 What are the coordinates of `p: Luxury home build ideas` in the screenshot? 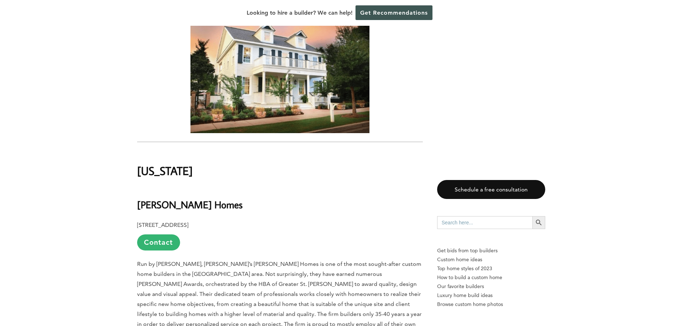 It's located at (491, 295).